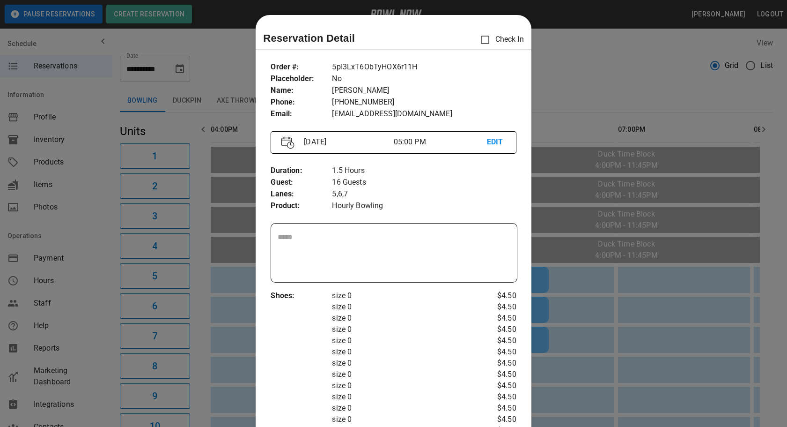 The image size is (787, 427). What do you see at coordinates (288, 142) in the screenshot?
I see `img: Vector` at bounding box center [288, 142].